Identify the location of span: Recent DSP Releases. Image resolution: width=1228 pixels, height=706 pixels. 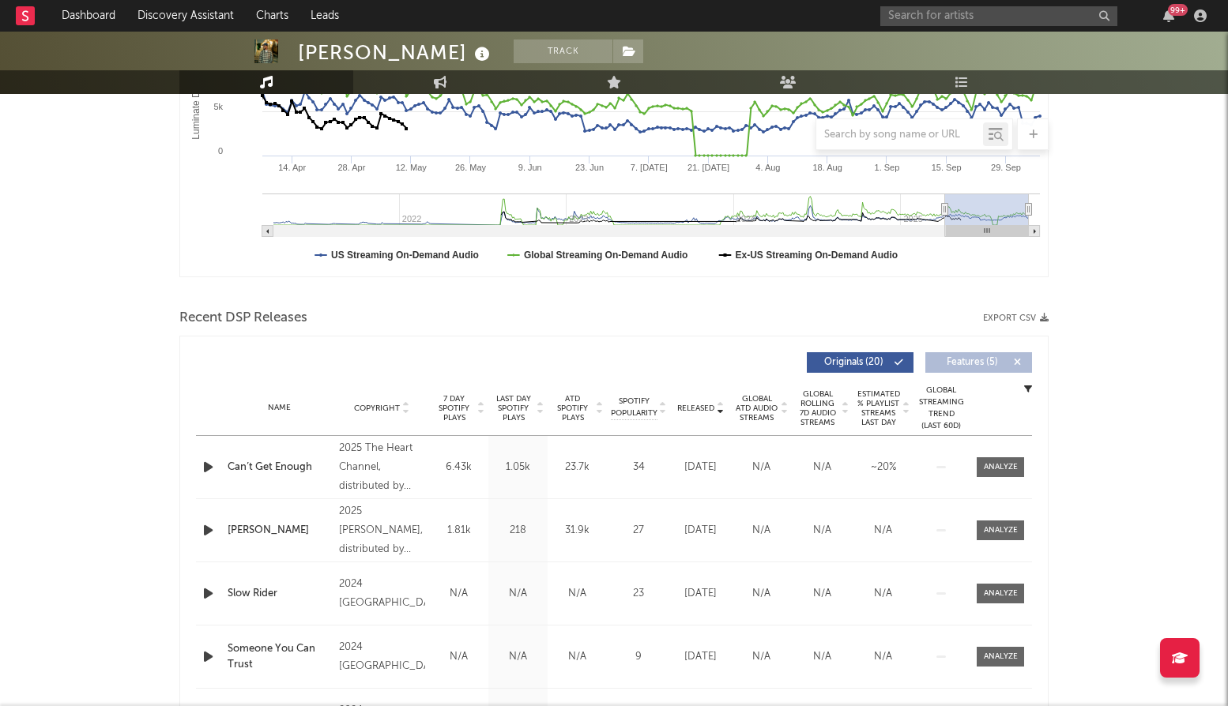
(243, 318).